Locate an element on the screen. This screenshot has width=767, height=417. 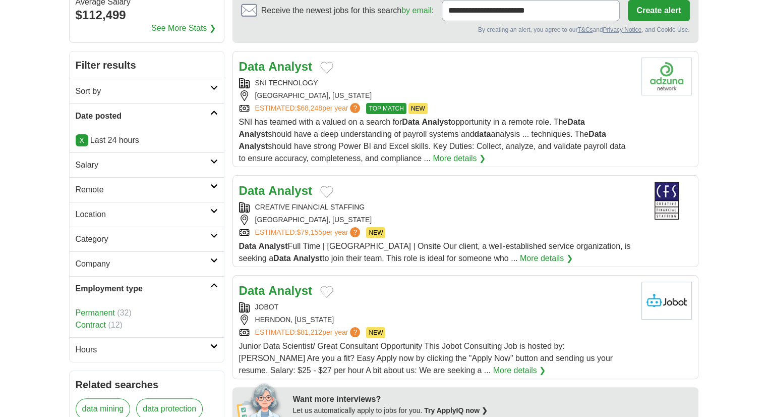
span: $81,212 is located at coordinates (309, 332).